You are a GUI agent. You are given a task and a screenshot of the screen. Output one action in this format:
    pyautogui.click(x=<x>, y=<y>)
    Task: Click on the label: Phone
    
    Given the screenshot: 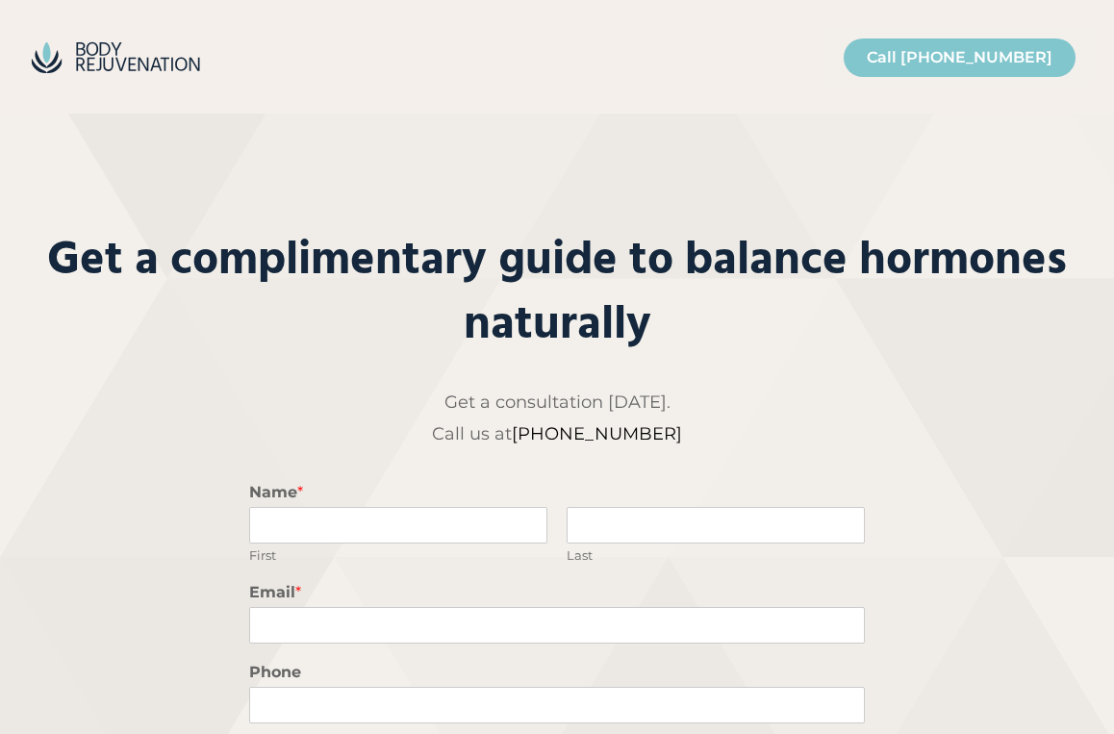 What is the action you would take?
    pyautogui.click(x=557, y=673)
    